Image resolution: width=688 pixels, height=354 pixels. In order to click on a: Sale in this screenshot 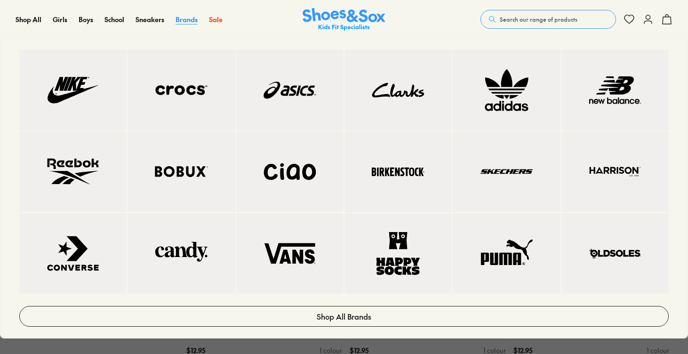, I will do `click(216, 19)`.